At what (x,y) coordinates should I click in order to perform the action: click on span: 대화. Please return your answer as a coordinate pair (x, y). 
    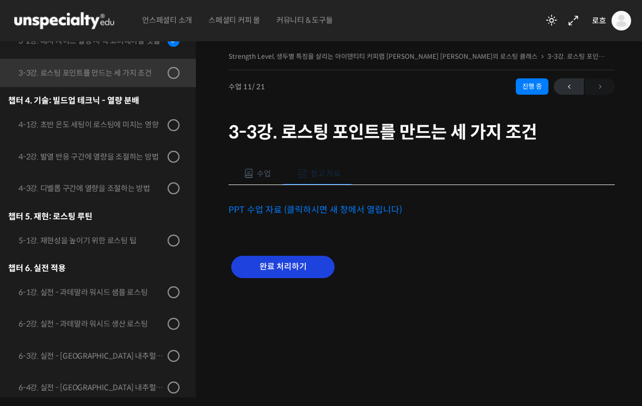
    Looking at the image, I should click on (106, 337).